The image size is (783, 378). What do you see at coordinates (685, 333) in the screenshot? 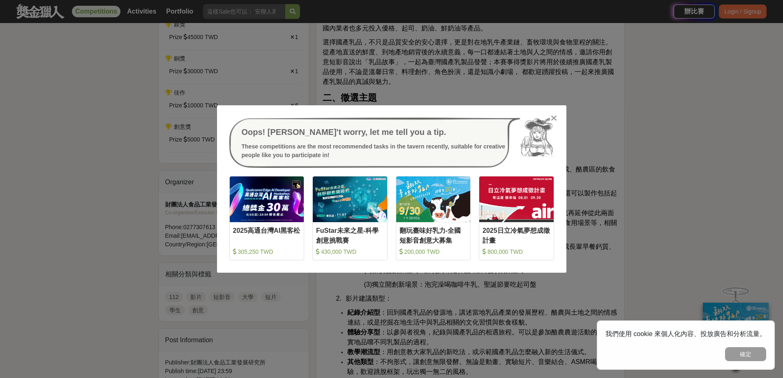
I see `span: 我們使用 cookie 來個人化內容、投放廣告和分析流量。` at bounding box center [685, 333].